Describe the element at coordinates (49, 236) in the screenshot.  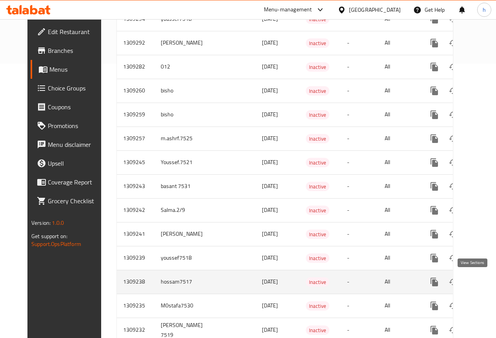
I see `span: Get support on:` at that location.